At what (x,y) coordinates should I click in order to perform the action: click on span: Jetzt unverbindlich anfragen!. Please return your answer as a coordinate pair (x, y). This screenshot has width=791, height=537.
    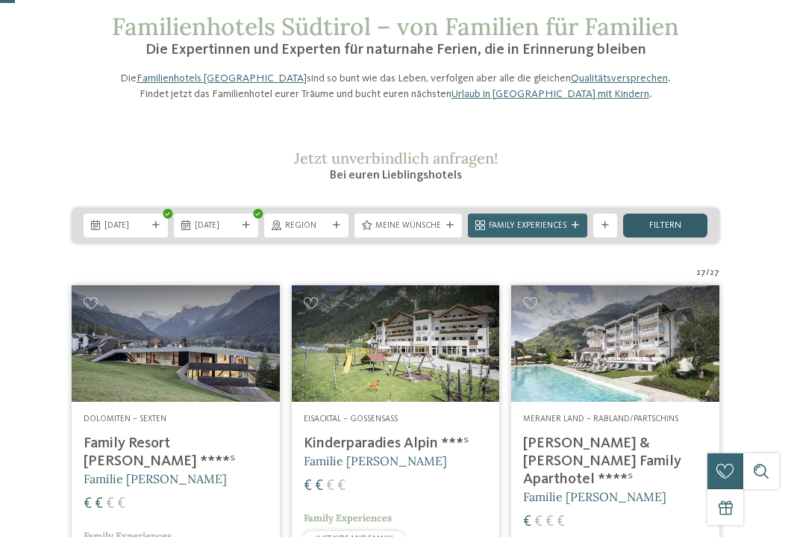
    Looking at the image, I should click on (396, 158).